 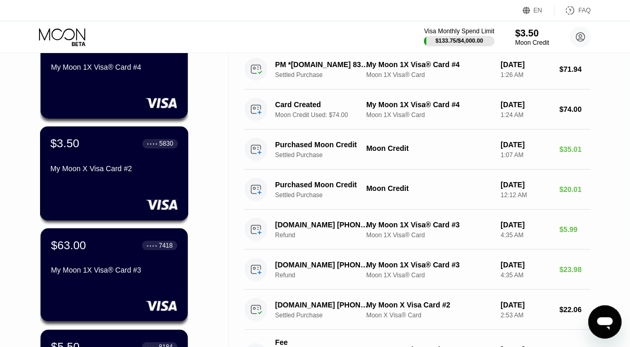 I want to click on div: $20.01, so click(x=575, y=189).